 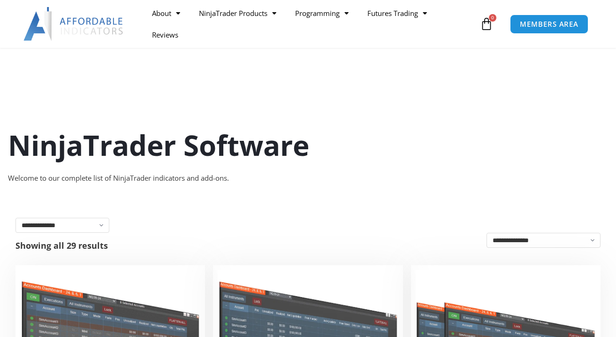 What do you see at coordinates (549, 24) in the screenshot?
I see `a: MEMBERS AREA` at bounding box center [549, 24].